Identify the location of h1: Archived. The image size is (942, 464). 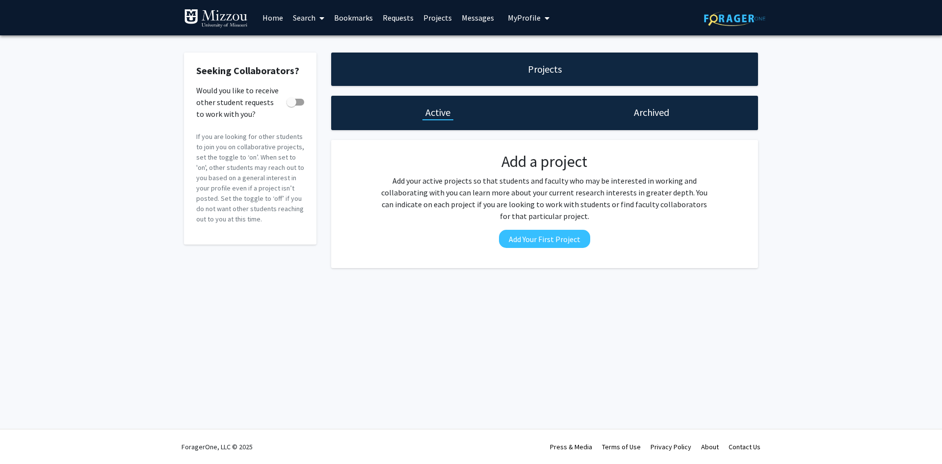
(652, 112).